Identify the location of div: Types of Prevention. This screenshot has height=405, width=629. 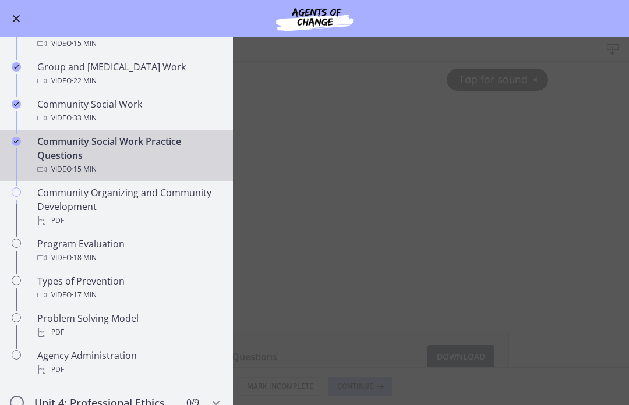
(128, 288).